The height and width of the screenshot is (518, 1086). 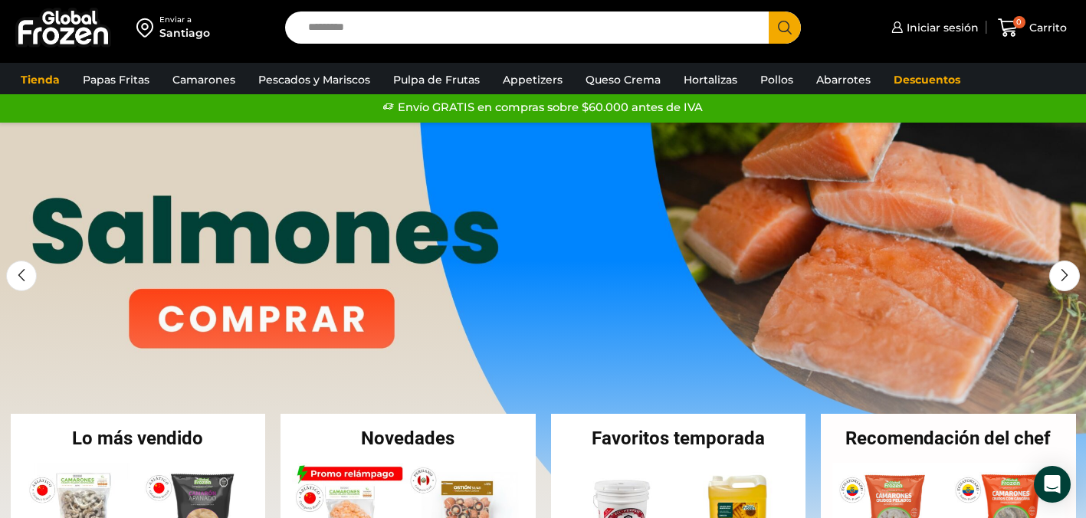 What do you see at coordinates (1033, 28) in the screenshot?
I see `a: 0 Carrito` at bounding box center [1033, 28].